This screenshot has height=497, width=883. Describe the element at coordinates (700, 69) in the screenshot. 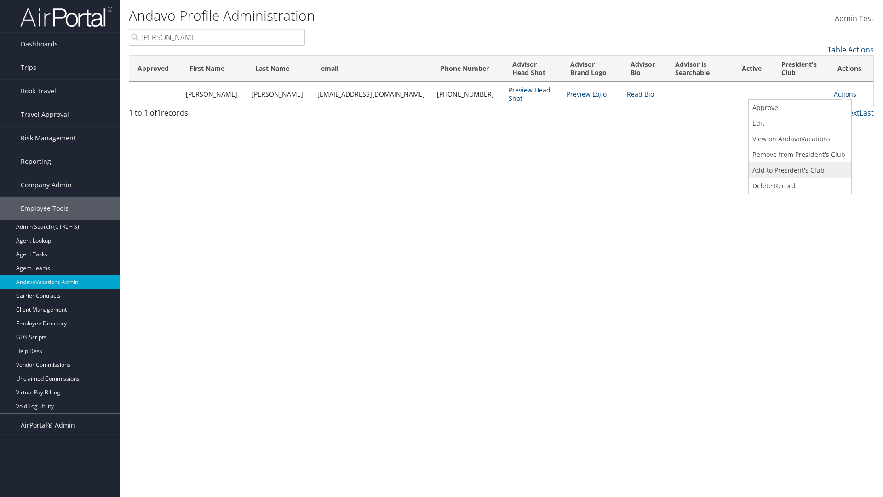

I see `th: Advisor is Searchable: activate to sort column ascending` at that location.